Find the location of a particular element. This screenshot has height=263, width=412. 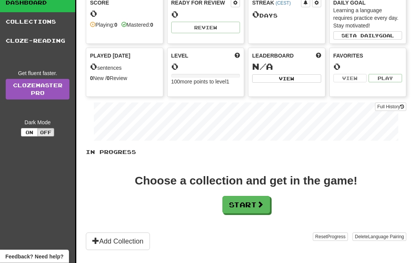

button: Full History is located at coordinates (391, 107).